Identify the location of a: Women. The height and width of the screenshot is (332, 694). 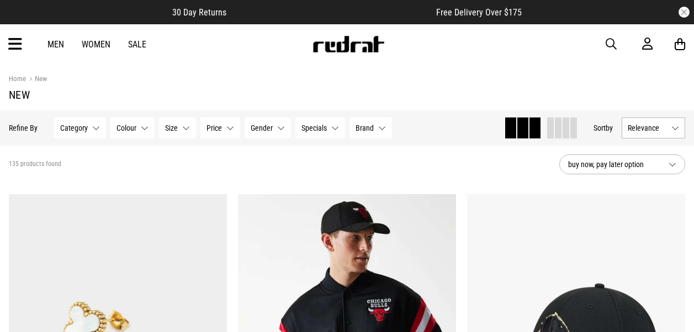
(96, 44).